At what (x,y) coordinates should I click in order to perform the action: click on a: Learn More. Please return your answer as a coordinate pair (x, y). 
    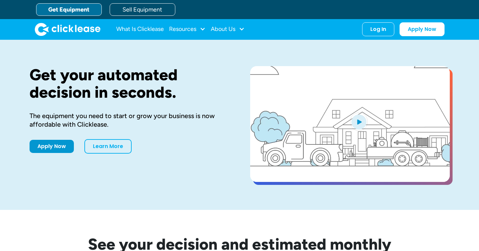
    Looking at the image, I should click on (108, 146).